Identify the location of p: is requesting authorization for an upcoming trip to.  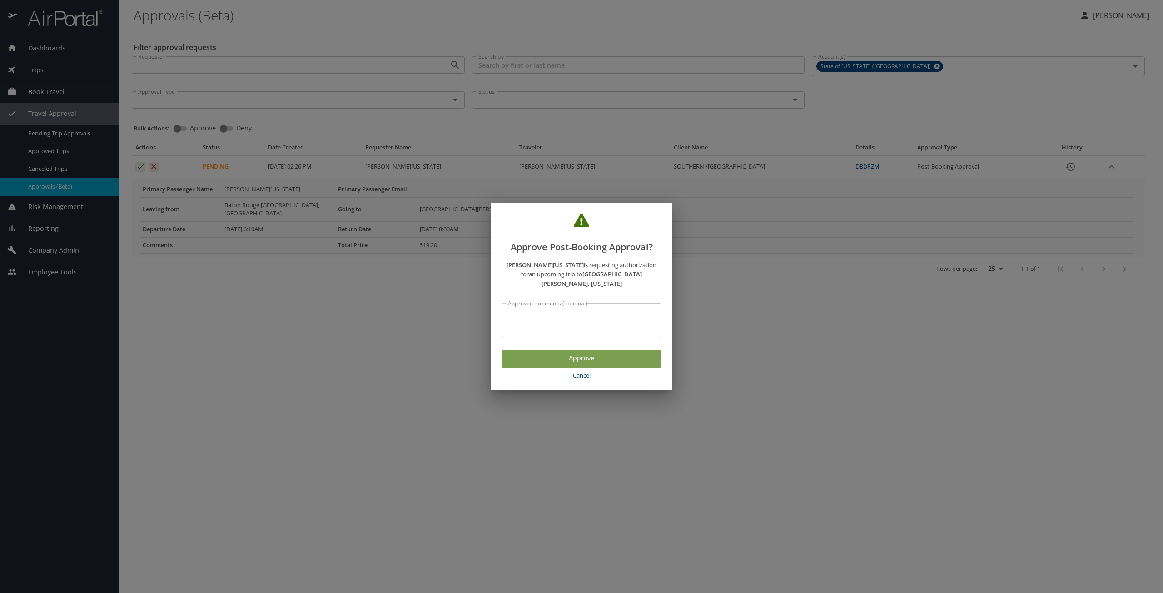
(581, 274).